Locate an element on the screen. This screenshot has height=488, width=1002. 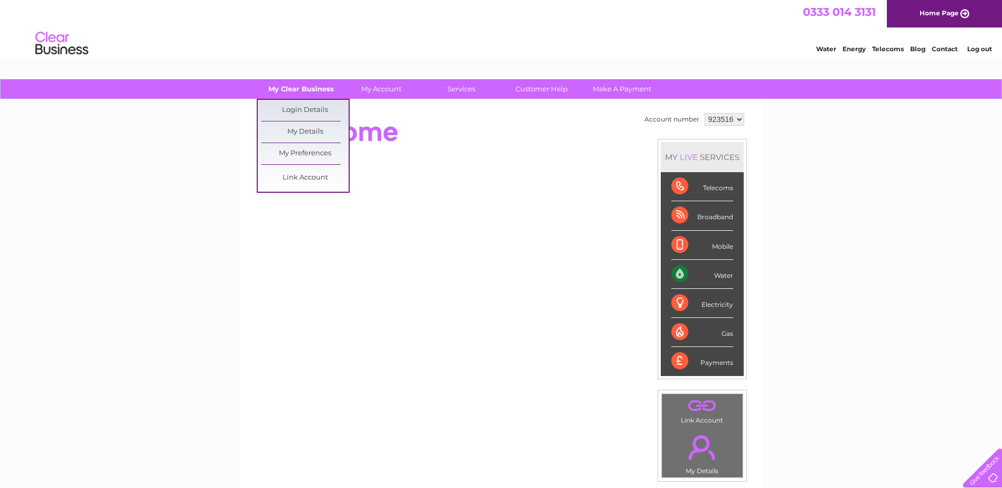
span: 0333 014 3131 is located at coordinates (840, 12).